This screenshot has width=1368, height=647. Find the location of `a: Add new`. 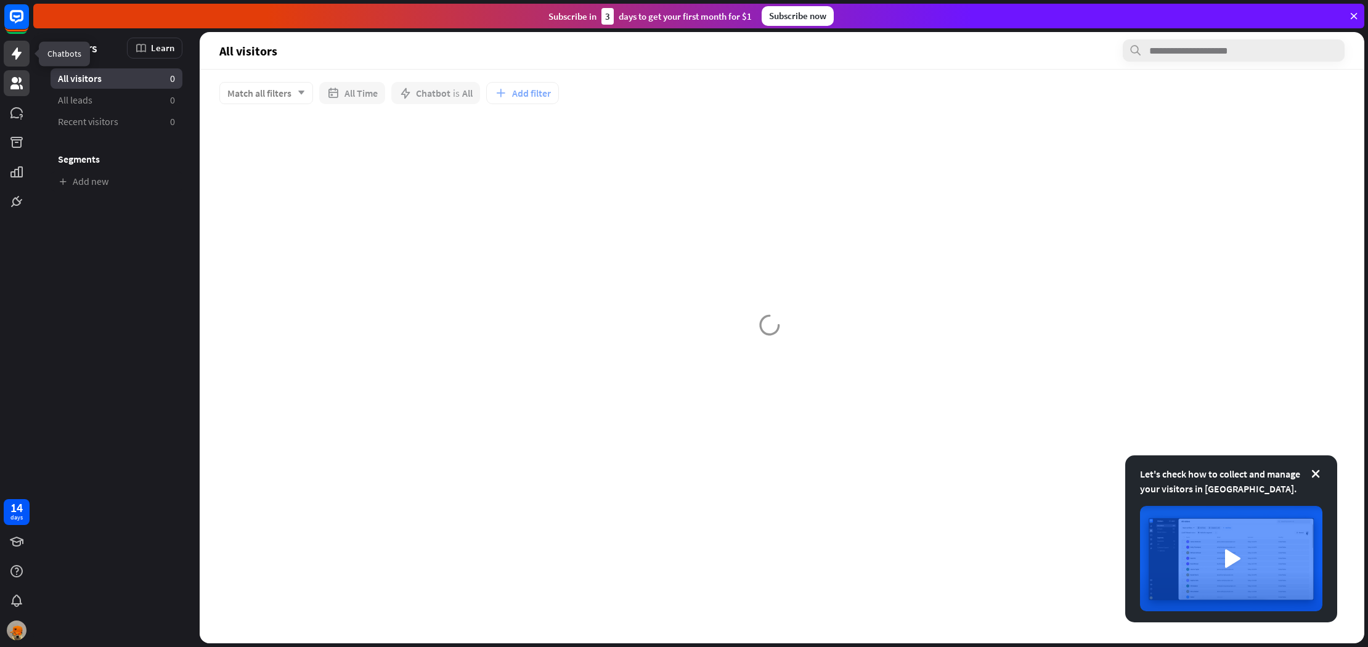

a: Add new is located at coordinates (116, 181).